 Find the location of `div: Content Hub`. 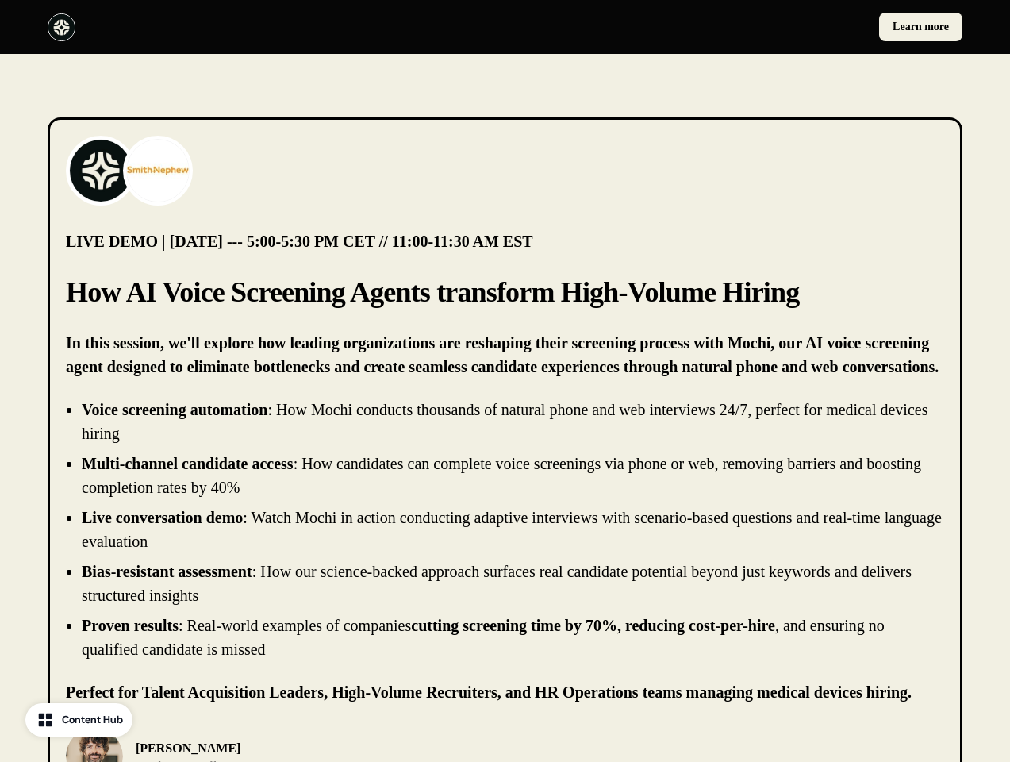

div: Content Hub is located at coordinates (92, 720).